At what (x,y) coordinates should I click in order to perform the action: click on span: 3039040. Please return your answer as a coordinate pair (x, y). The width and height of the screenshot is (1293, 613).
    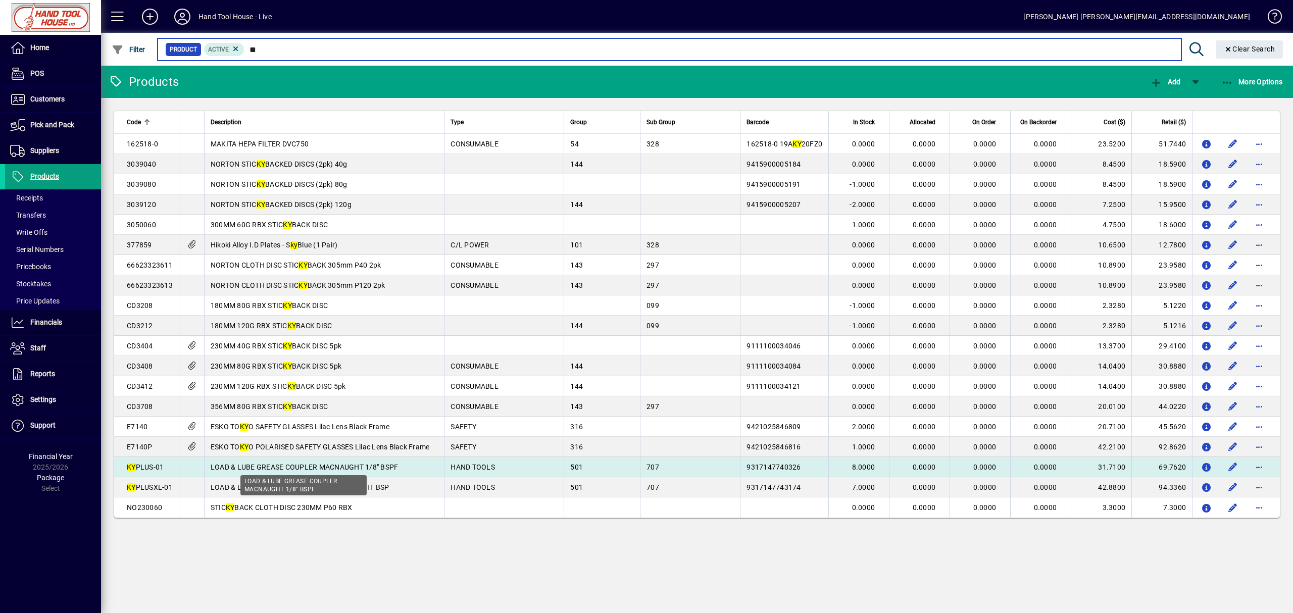
    Looking at the image, I should click on (141, 164).